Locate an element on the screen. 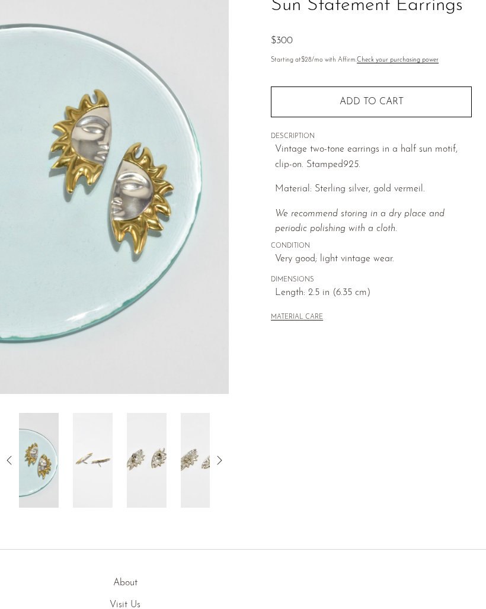 This screenshot has height=609, width=486. span: CONDITION is located at coordinates (371, 246).